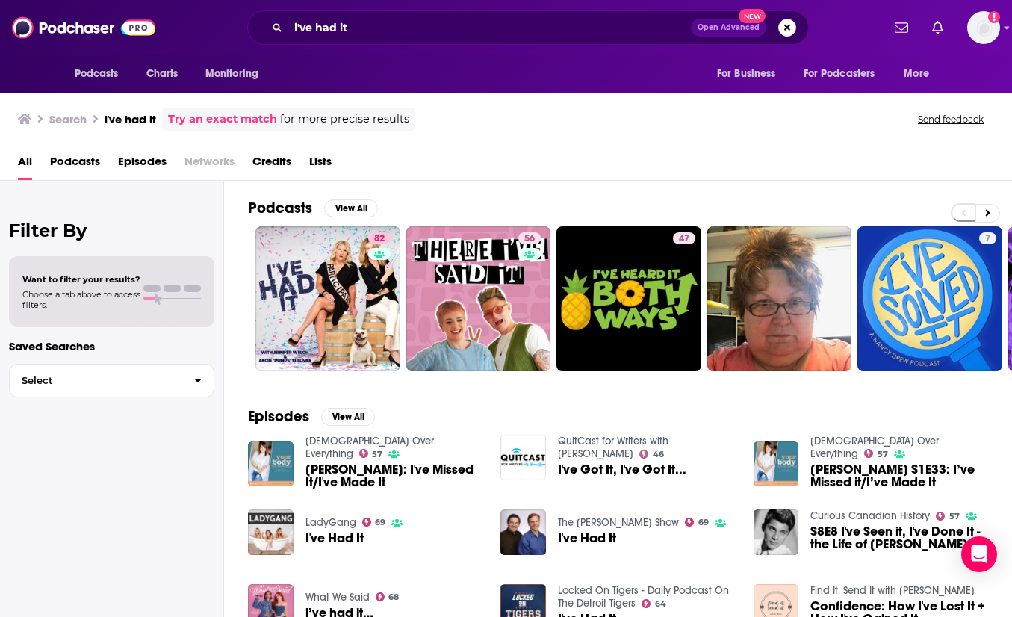 This screenshot has height=617, width=1012. Describe the element at coordinates (111, 380) in the screenshot. I see `button: Select` at that location.